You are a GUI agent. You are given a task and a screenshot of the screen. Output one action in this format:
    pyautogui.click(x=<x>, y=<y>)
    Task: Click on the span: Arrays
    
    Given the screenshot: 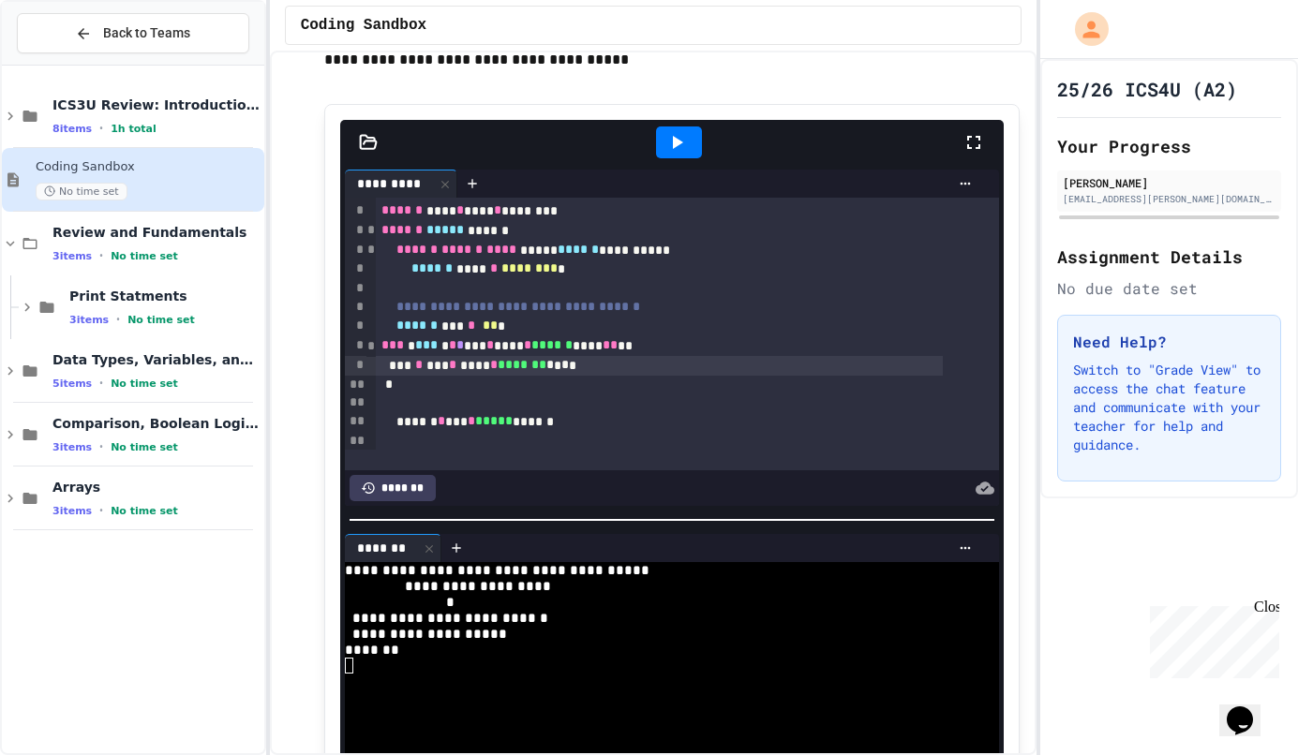 What is the action you would take?
    pyautogui.click(x=157, y=487)
    